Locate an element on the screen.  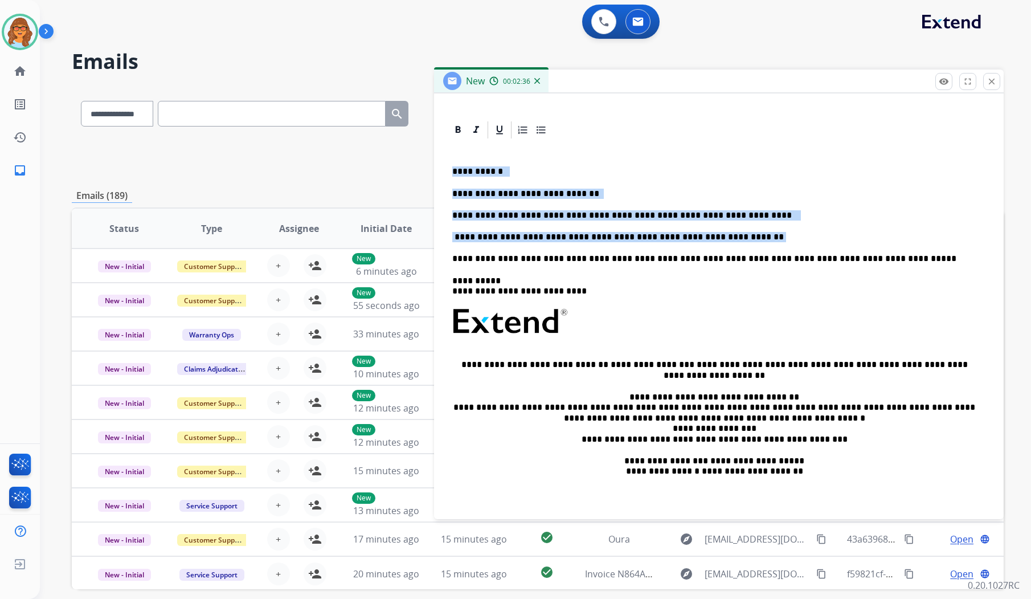
img: avatar is located at coordinates (20, 32).